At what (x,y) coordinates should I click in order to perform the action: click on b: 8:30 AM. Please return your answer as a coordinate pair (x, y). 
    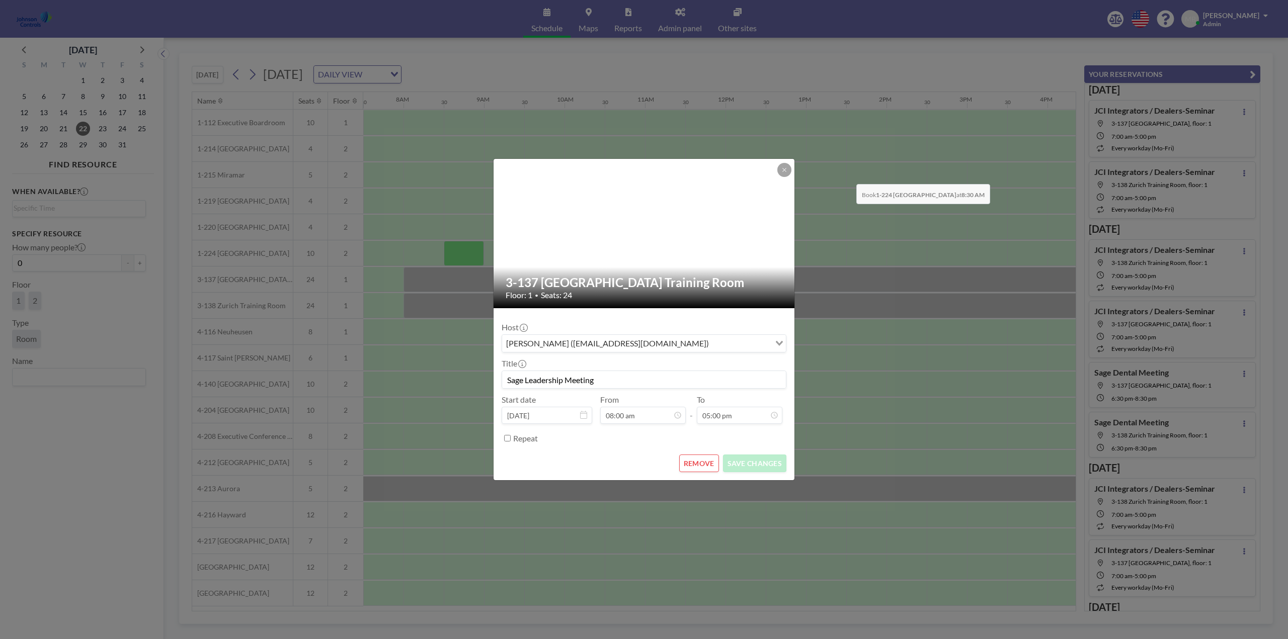
    Looking at the image, I should click on (973, 195).